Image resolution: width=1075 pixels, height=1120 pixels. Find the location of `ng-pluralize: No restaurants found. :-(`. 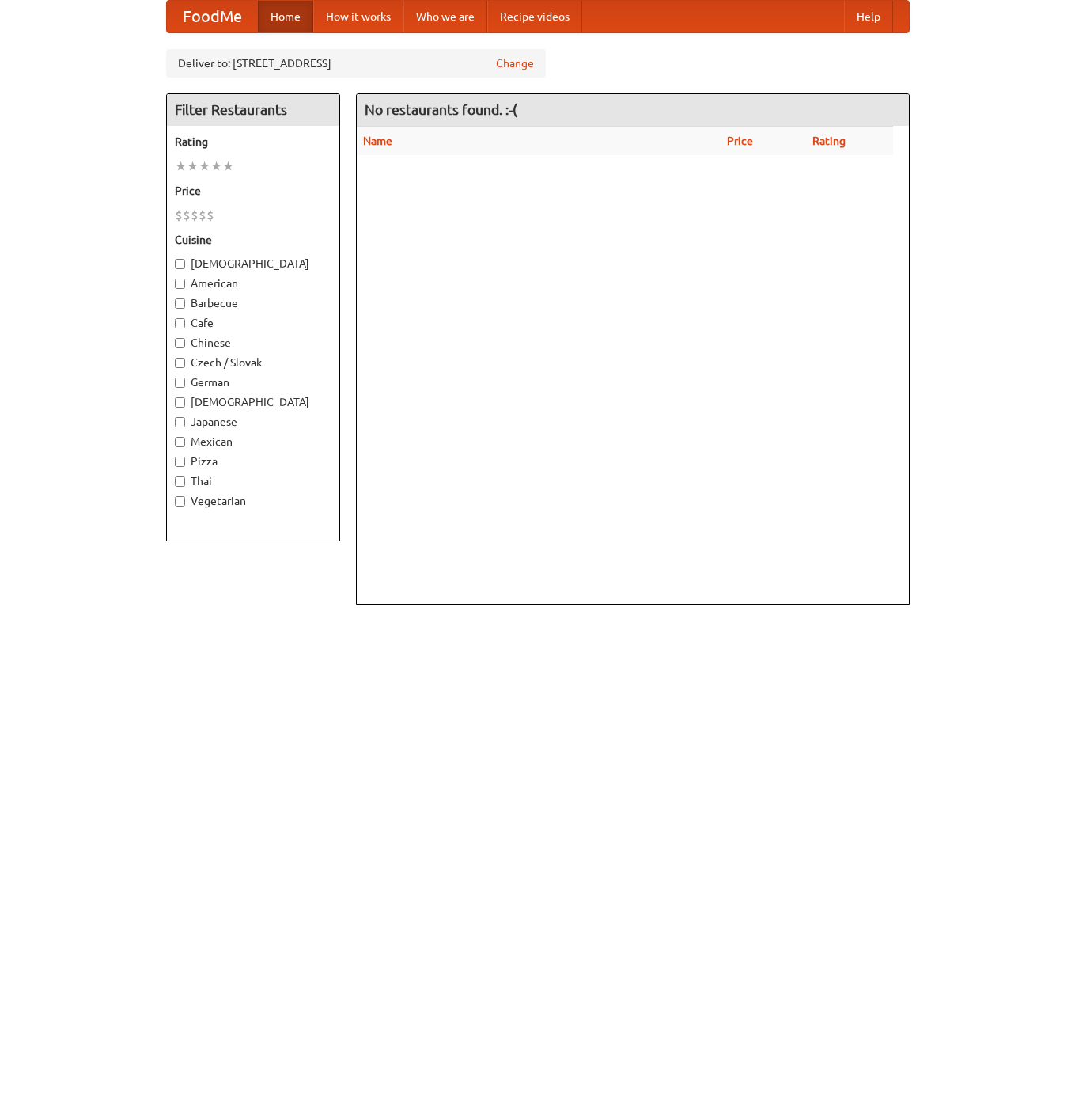

ng-pluralize: No restaurants found. :-( is located at coordinates (441, 109).